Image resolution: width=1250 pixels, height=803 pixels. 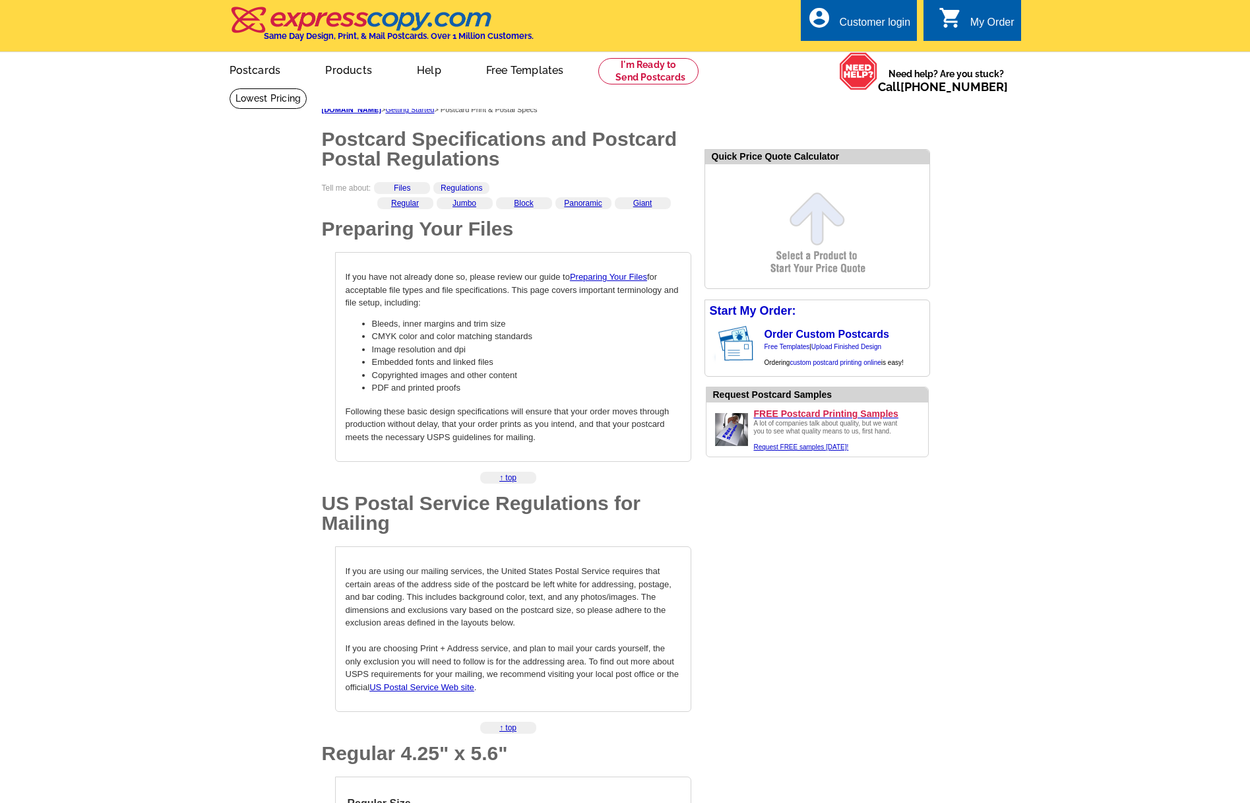 I want to click on a: Regulations, so click(x=461, y=188).